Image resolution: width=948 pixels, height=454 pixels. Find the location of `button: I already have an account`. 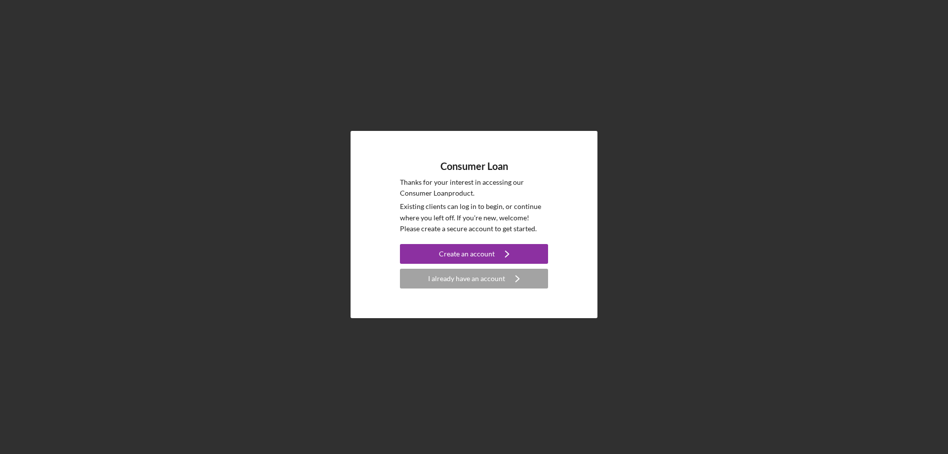

button: I already have an account is located at coordinates (474, 279).